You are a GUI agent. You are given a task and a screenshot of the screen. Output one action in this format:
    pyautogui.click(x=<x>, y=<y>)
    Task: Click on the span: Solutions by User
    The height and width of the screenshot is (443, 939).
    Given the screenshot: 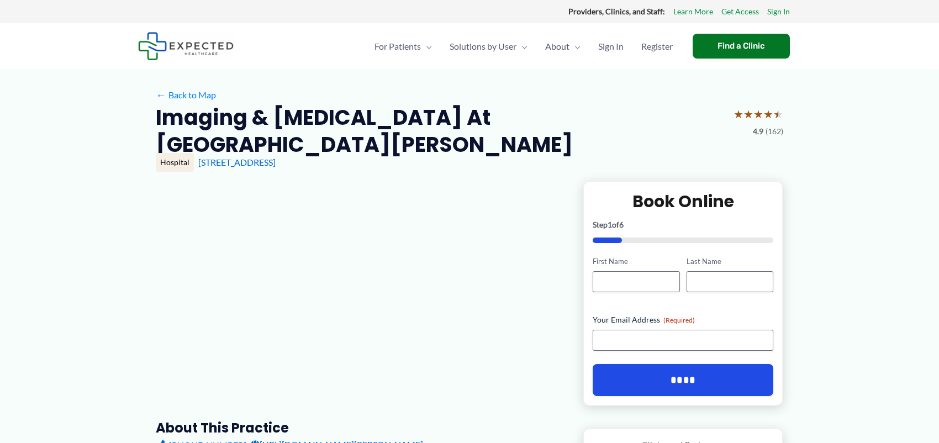 What is the action you would take?
    pyautogui.click(x=483, y=46)
    